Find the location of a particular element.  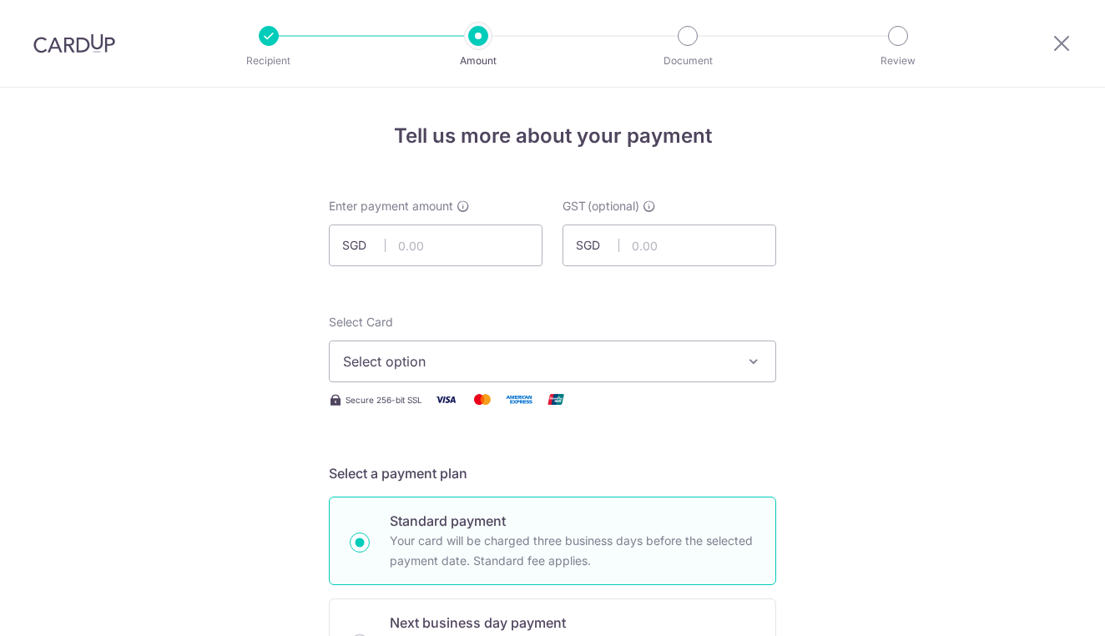

h4: Tell us more about your payment is located at coordinates (553, 136).